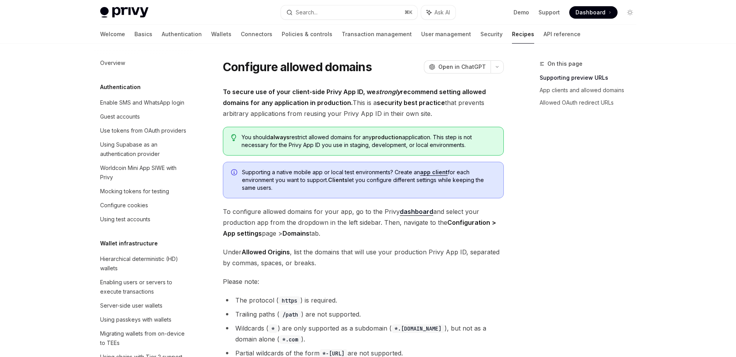 The height and width of the screenshot is (357, 736). What do you see at coordinates (235, 173) in the screenshot?
I see `svg: Info` at bounding box center [235, 173].